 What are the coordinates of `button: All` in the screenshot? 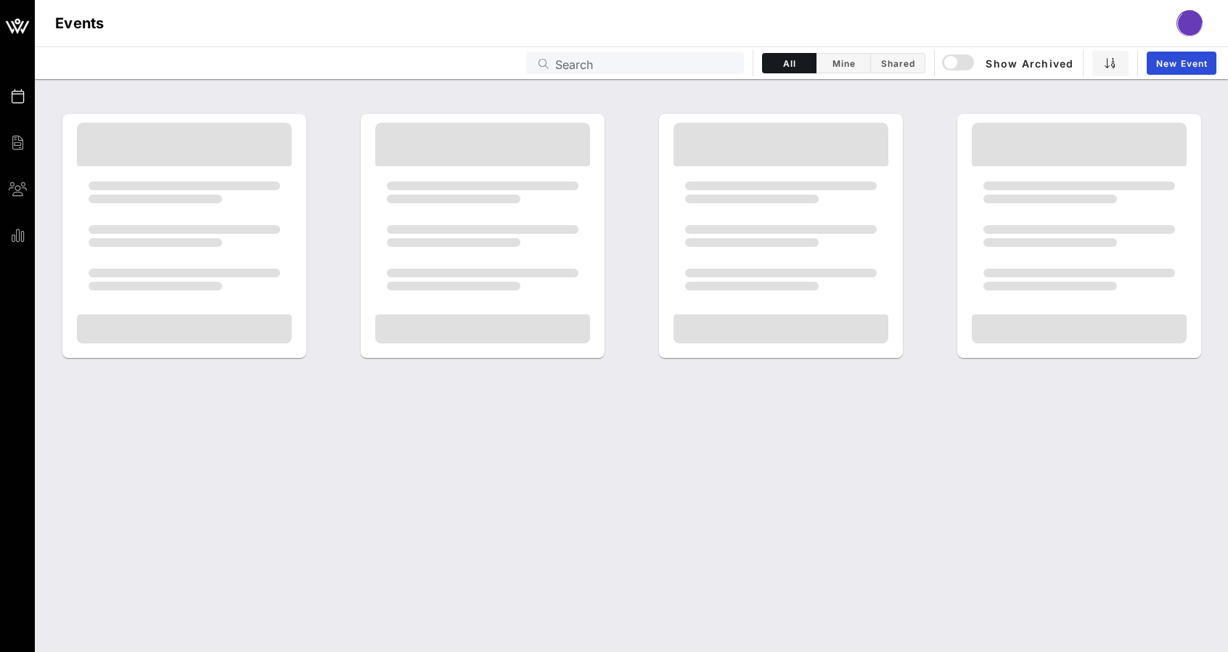 It's located at (789, 63).